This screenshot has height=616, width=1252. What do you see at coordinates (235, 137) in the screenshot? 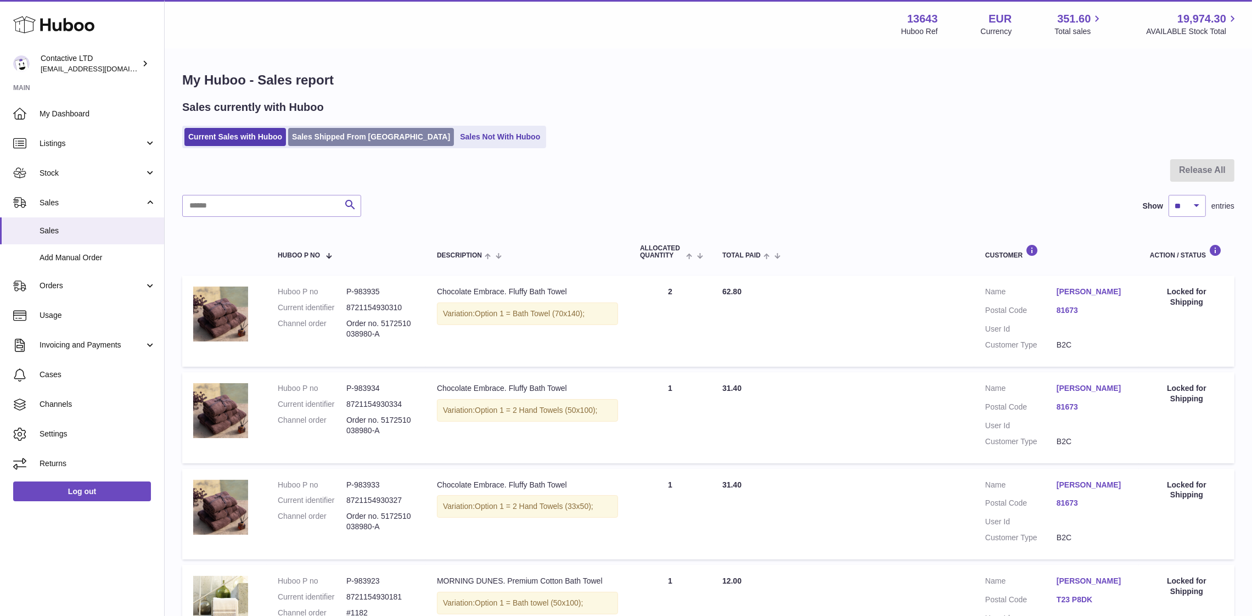
I see `a: Current Sales with Huboo` at bounding box center [235, 137].